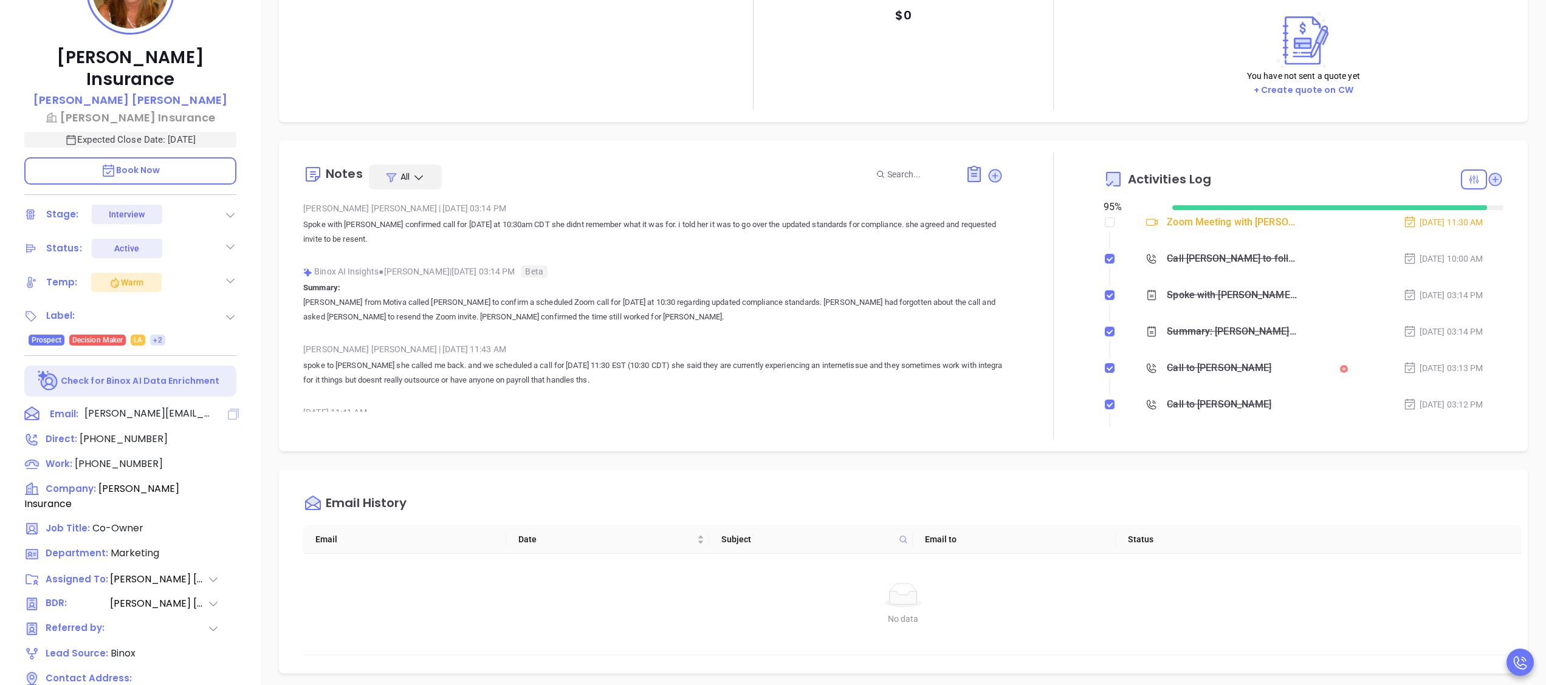  What do you see at coordinates (77, 580) in the screenshot?
I see `span: Assigned To:` at bounding box center [77, 580].